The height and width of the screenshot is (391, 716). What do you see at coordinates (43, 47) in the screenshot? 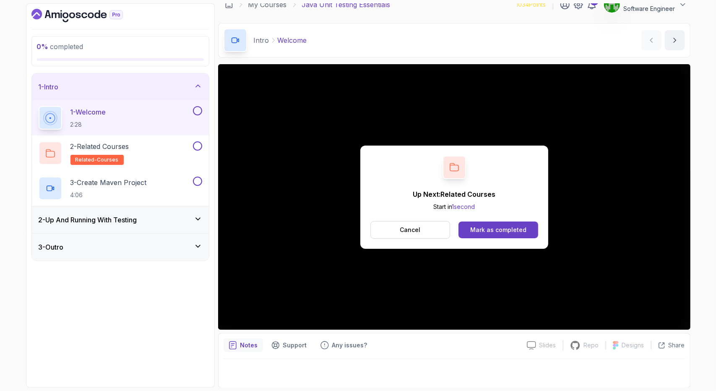
I see `span: 0 %` at bounding box center [43, 47].